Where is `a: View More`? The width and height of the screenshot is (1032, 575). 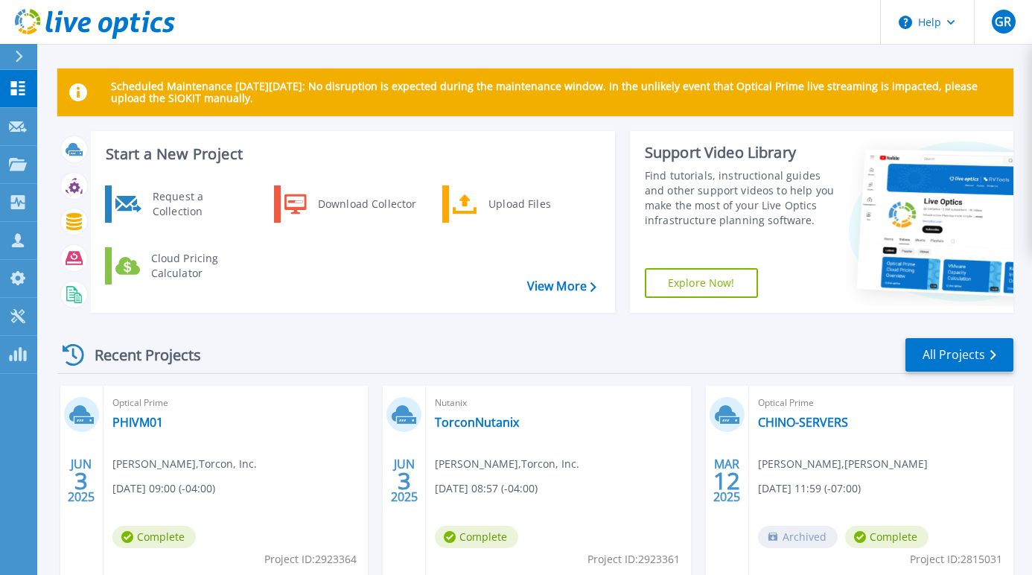
a: View More is located at coordinates (562, 286).